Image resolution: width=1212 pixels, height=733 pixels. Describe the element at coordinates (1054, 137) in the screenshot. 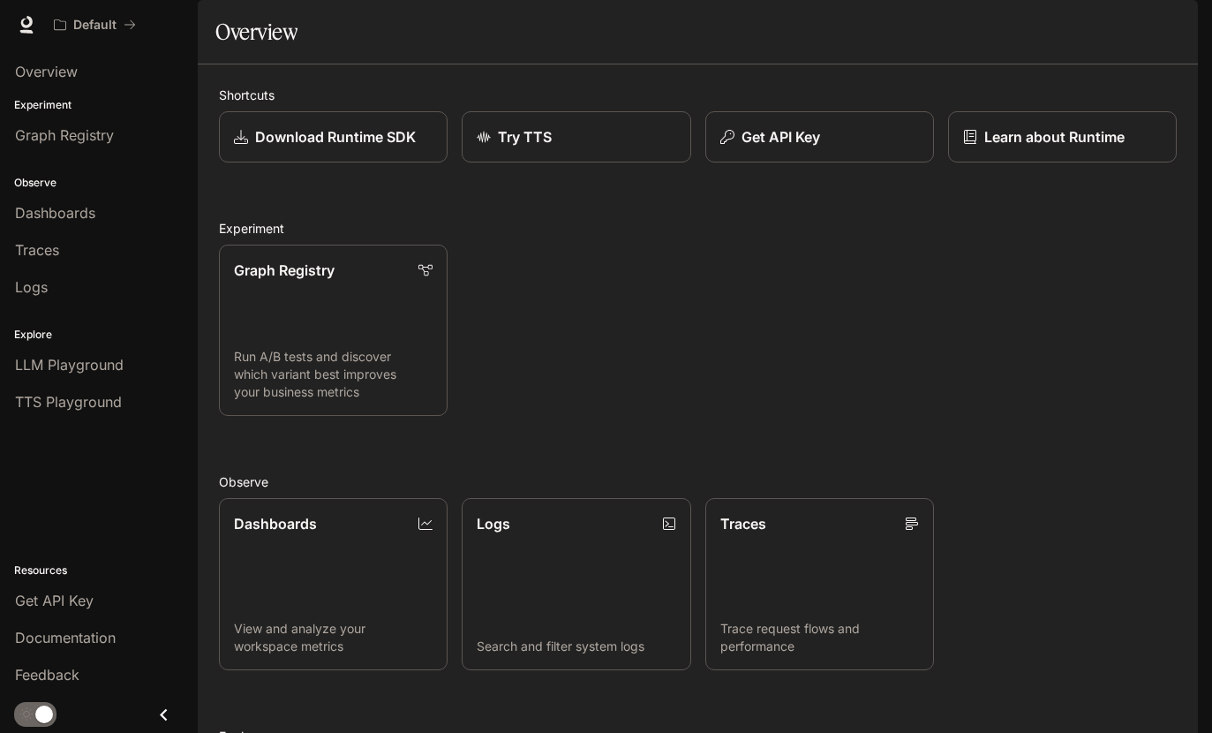

I see `p: Learn about Runtime` at that location.